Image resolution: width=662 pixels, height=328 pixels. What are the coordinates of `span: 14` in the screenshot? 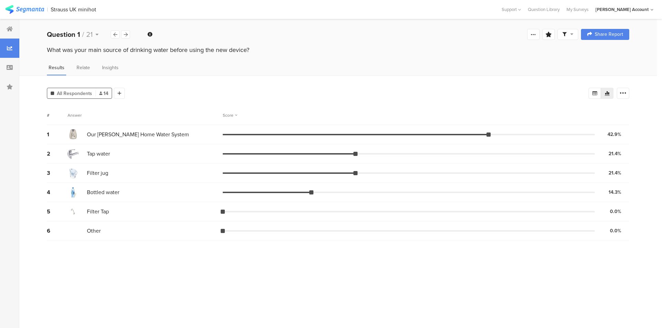 It's located at (104, 93).